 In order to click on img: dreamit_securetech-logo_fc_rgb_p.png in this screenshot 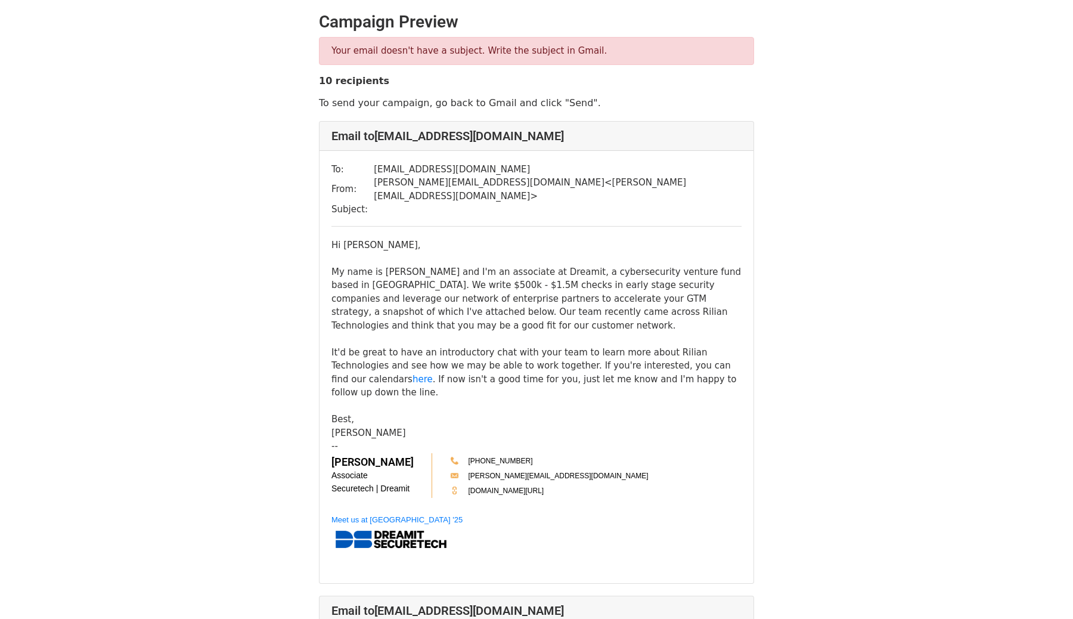, I will do `click(391, 540)`.